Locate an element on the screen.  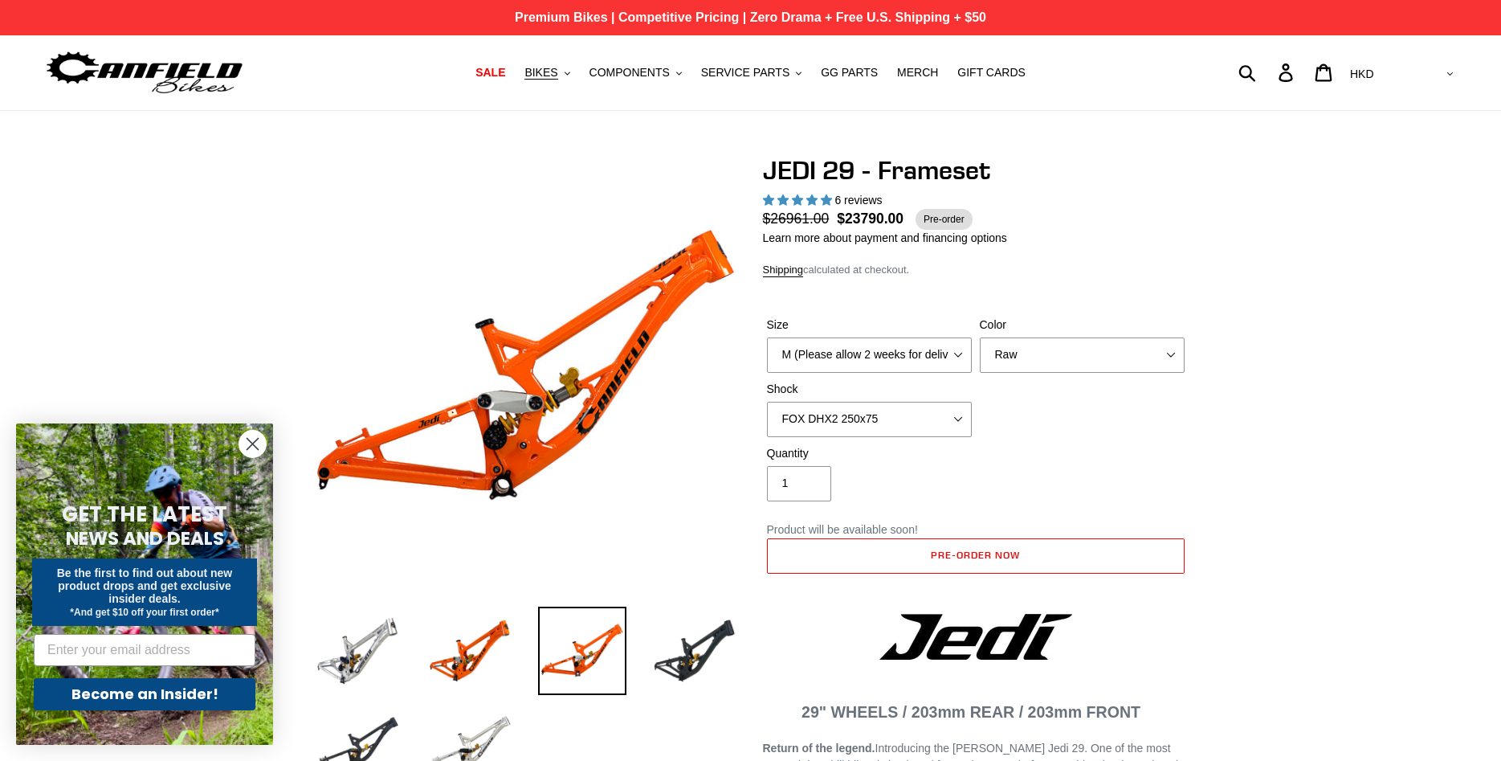
a: GIFT CARDS is located at coordinates (991, 72).